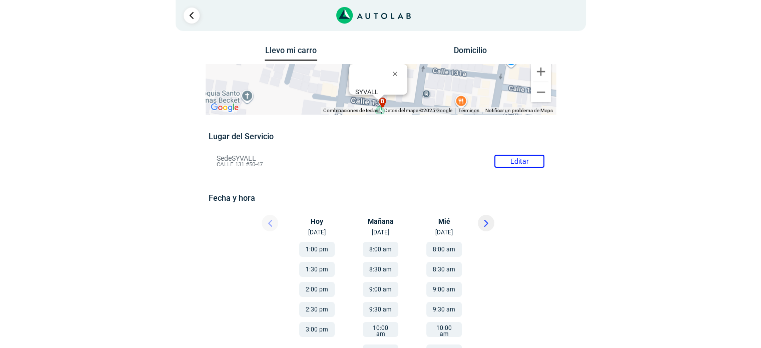 This screenshot has width=761, height=348. What do you see at coordinates (541, 92) in the screenshot?
I see `button: Reducir` at bounding box center [541, 92].